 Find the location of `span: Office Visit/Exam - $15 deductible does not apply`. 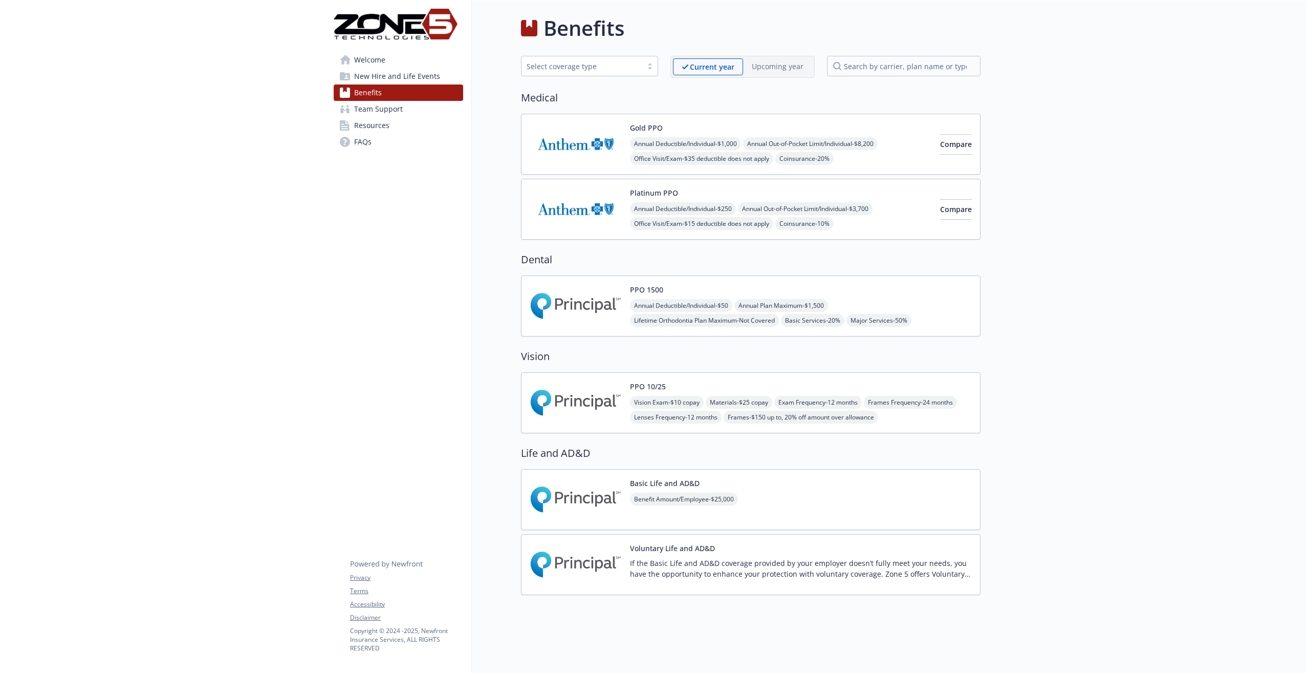

span: Office Visit/Exam - $15 deductible does not apply is located at coordinates (702, 223).